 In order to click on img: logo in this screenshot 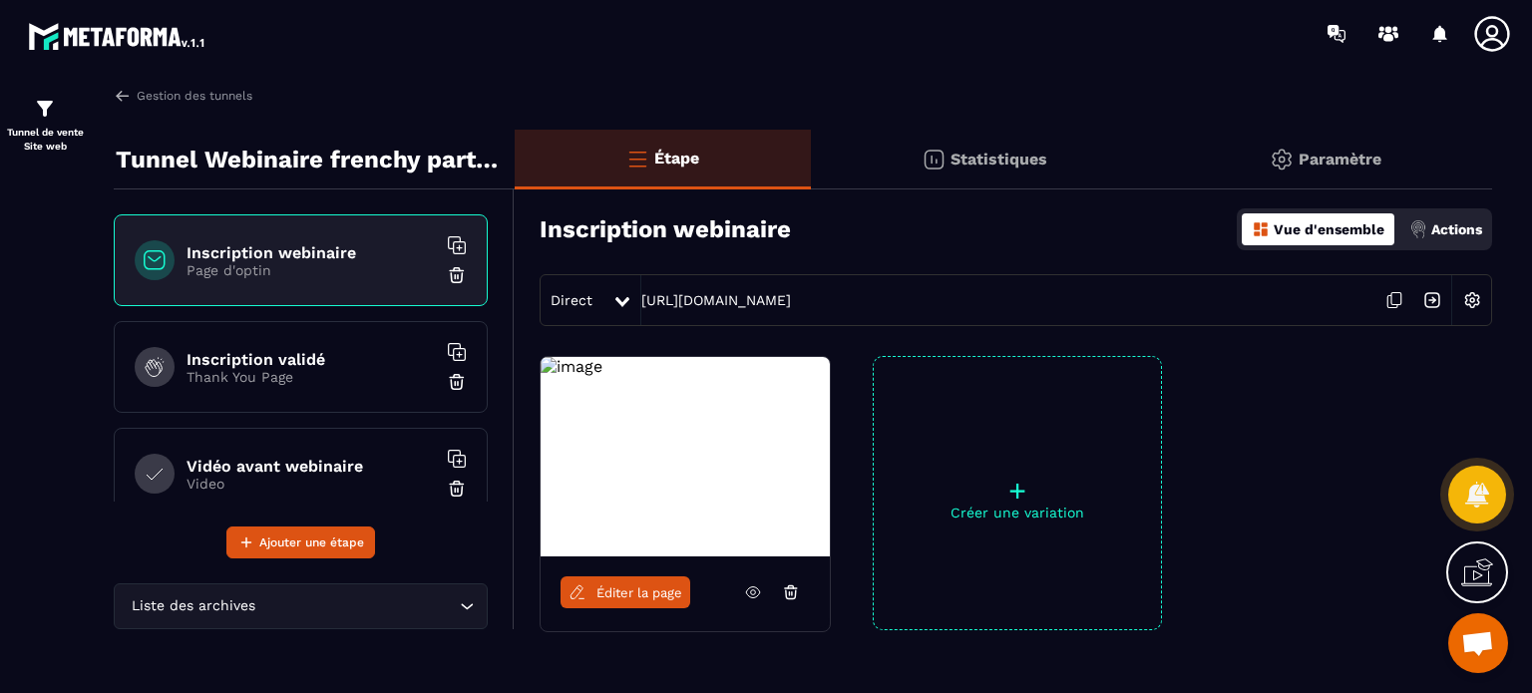, I will do `click(118, 36)`.